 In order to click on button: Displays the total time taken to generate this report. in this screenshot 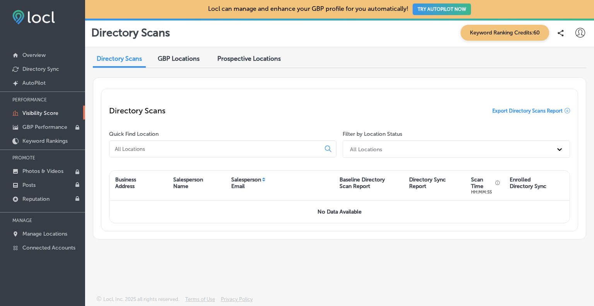, I will do `click(499, 182)`.